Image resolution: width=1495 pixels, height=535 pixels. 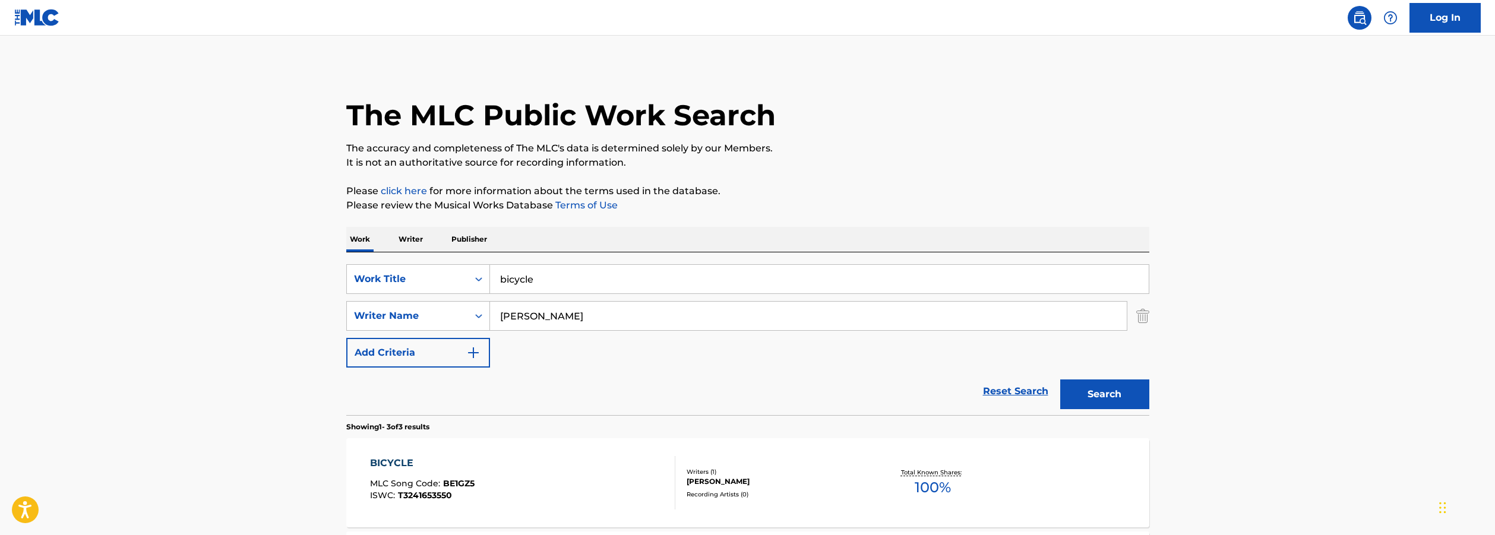 I want to click on div: Writer Name, so click(x=407, y=316).